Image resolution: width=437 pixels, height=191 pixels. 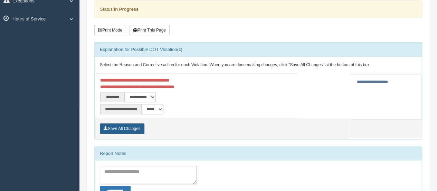 What do you see at coordinates (122, 128) in the screenshot?
I see `button: Save` at bounding box center [122, 128].